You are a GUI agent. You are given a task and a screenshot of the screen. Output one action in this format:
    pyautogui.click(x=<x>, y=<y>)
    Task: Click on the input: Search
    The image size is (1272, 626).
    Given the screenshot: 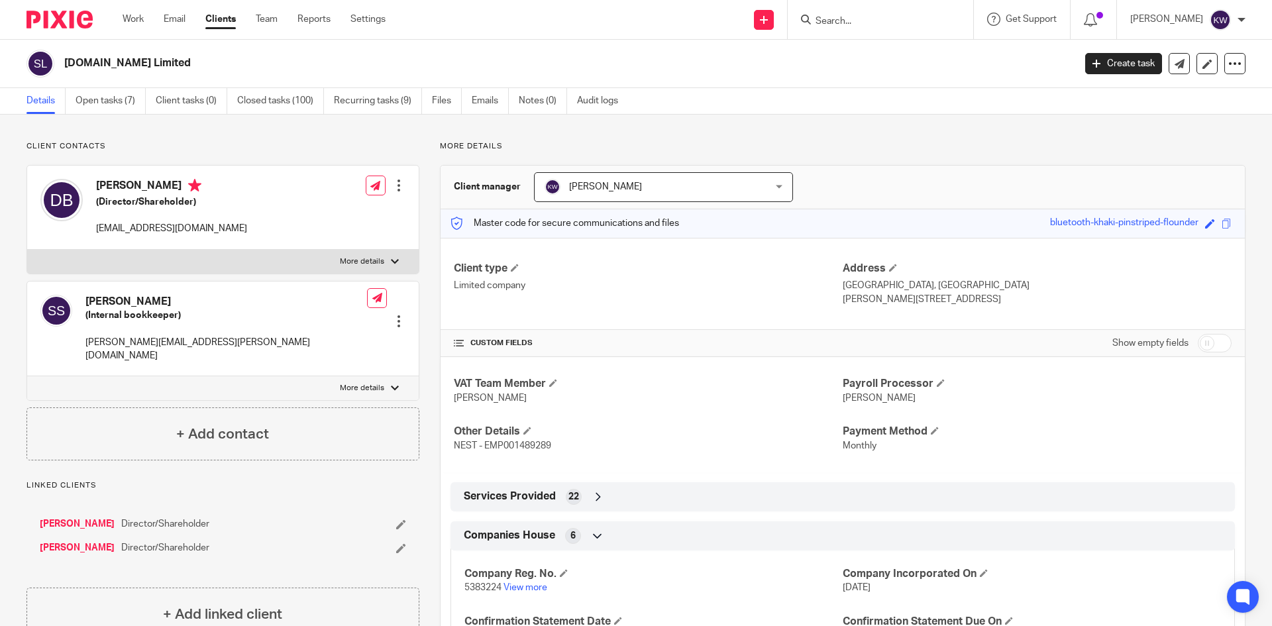 What is the action you would take?
    pyautogui.click(x=874, y=22)
    